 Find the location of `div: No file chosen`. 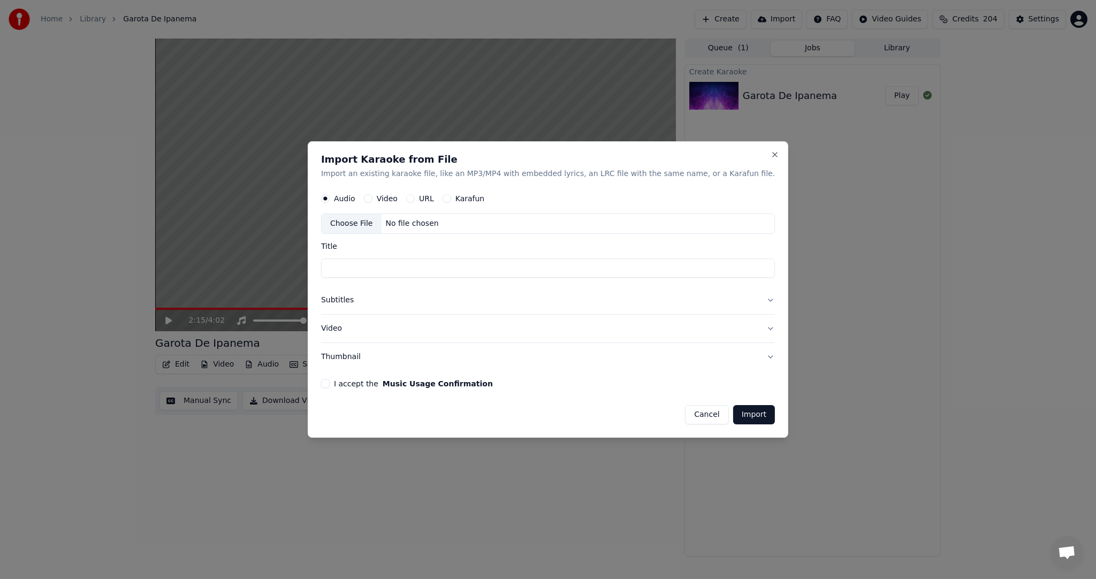

div: No file chosen is located at coordinates (412, 224).